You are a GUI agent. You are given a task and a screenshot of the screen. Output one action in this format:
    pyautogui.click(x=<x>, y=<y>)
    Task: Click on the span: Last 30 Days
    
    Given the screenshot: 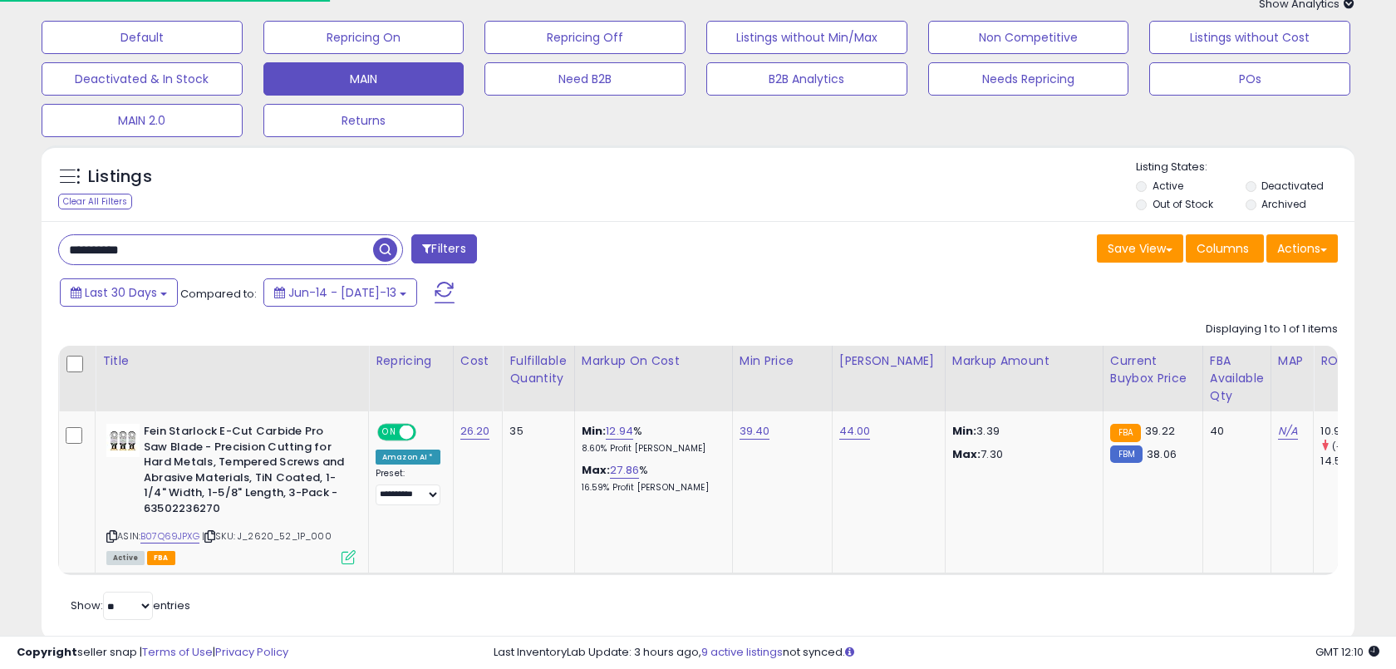 What is the action you would take?
    pyautogui.click(x=120, y=292)
    